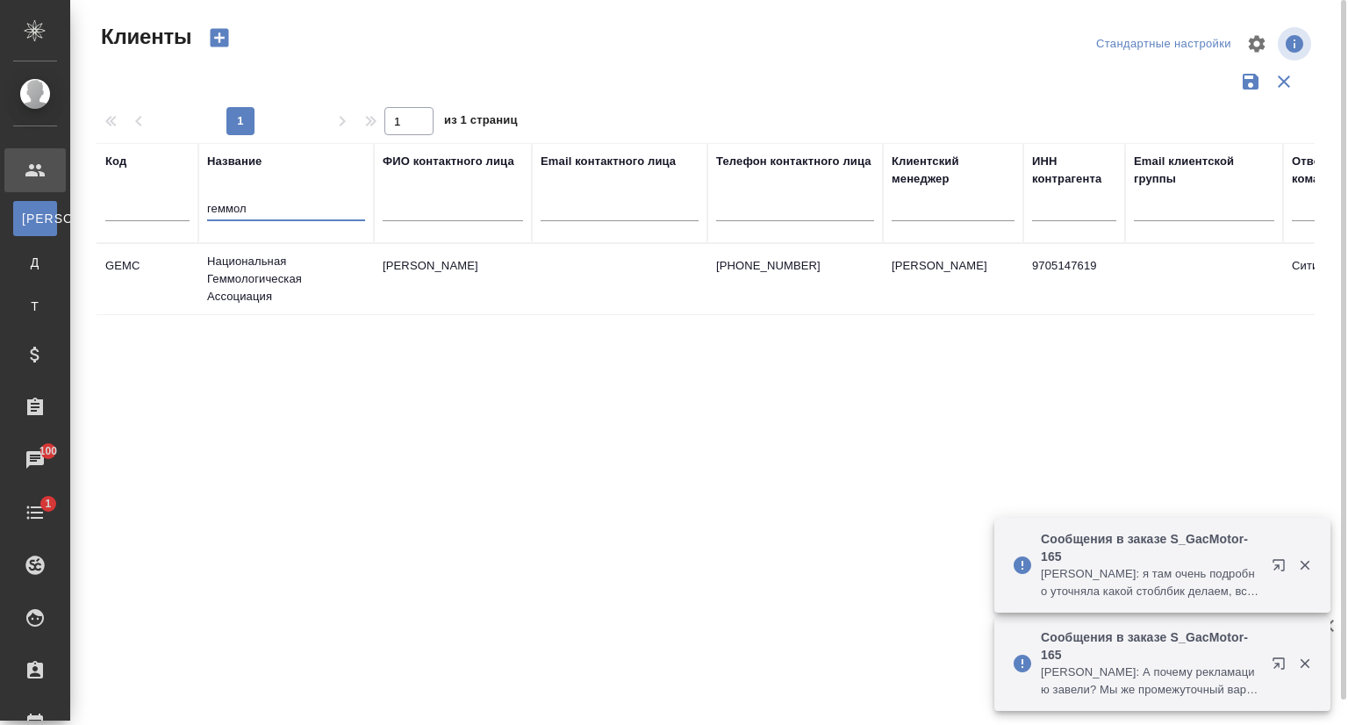  Describe the element at coordinates (286, 279) in the screenshot. I see `td: Национальная Геммологическая Ассоциация` at that location.